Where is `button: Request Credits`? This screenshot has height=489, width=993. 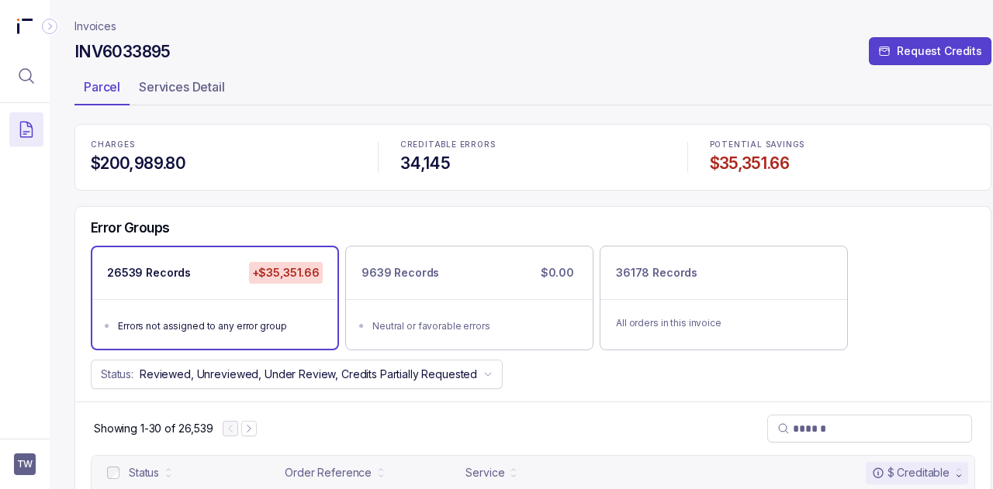 button: Request Credits is located at coordinates (930, 51).